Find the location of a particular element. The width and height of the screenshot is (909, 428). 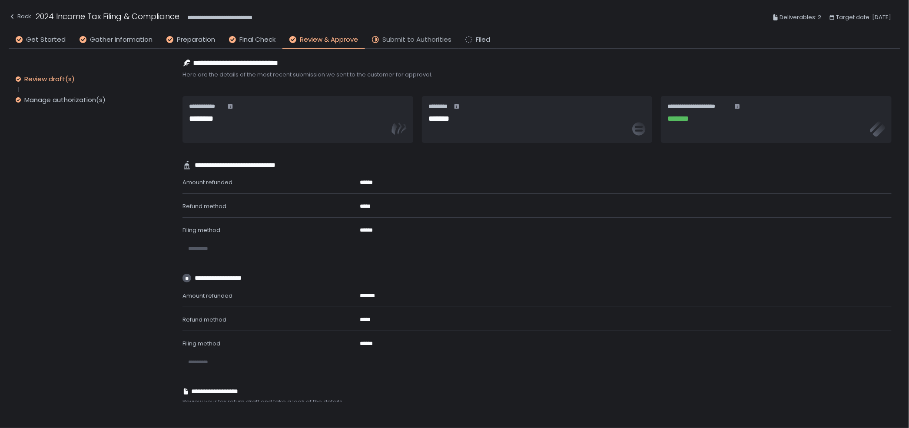

button: Back is located at coordinates (20, 17).